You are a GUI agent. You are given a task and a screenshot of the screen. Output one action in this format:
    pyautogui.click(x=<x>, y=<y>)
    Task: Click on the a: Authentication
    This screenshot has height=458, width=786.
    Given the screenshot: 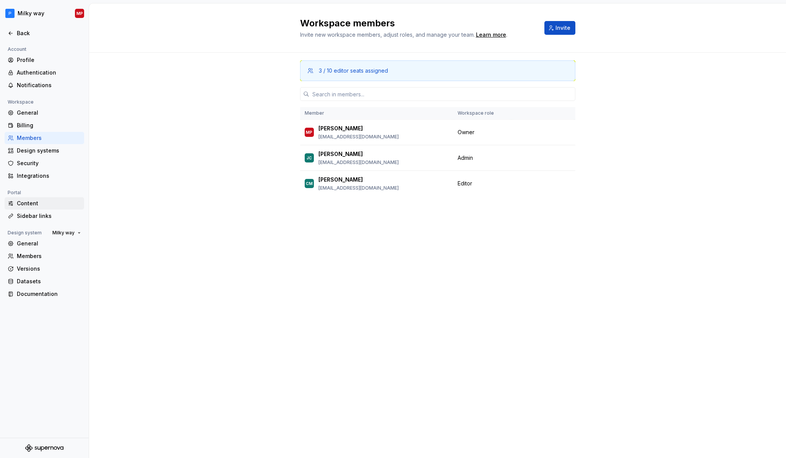 What is the action you would take?
    pyautogui.click(x=44, y=73)
    